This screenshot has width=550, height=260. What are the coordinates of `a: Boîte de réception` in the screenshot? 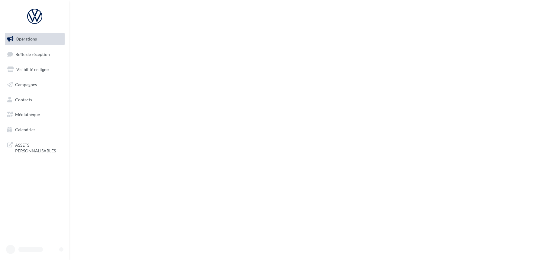 It's located at (35, 54).